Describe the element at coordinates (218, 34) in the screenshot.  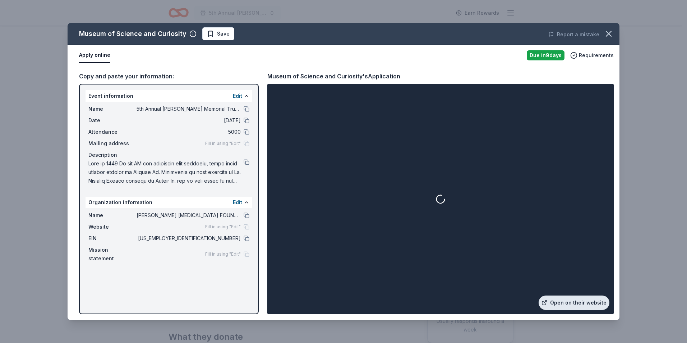
I see `button: Save` at that location.